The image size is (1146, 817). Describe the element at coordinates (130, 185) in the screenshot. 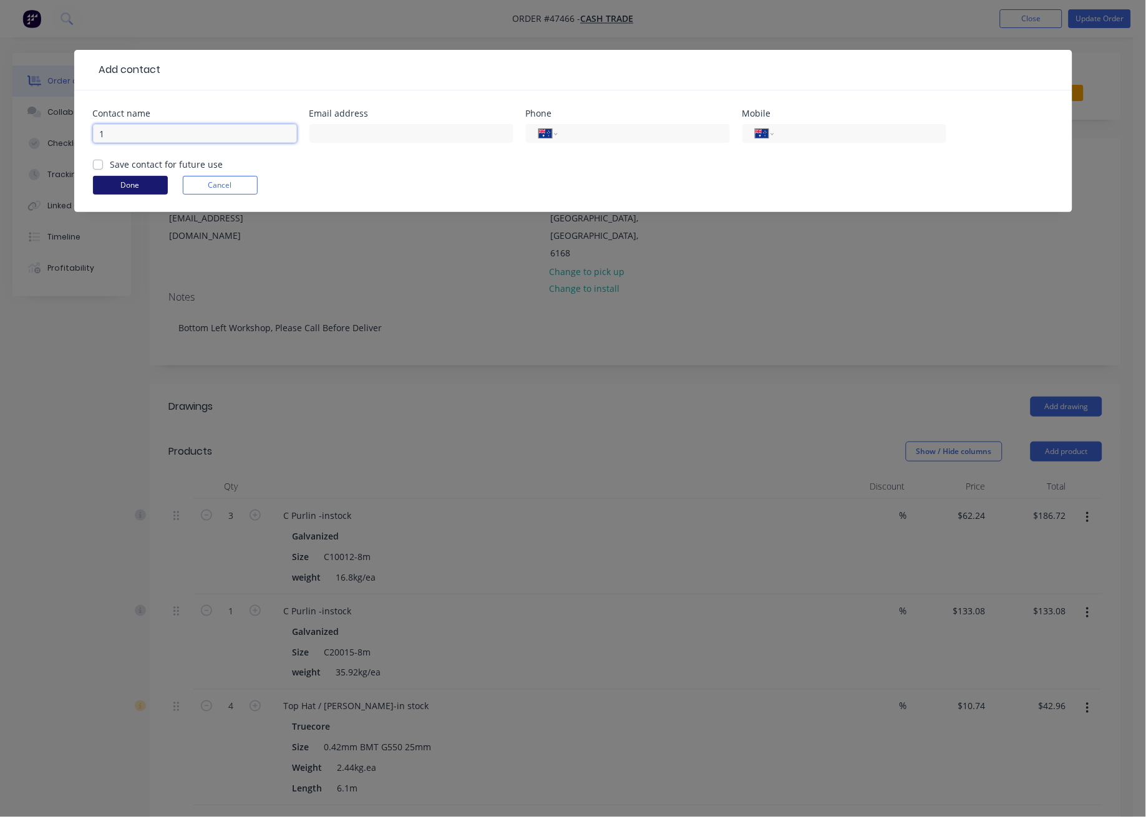

I see `button: Done` at that location.